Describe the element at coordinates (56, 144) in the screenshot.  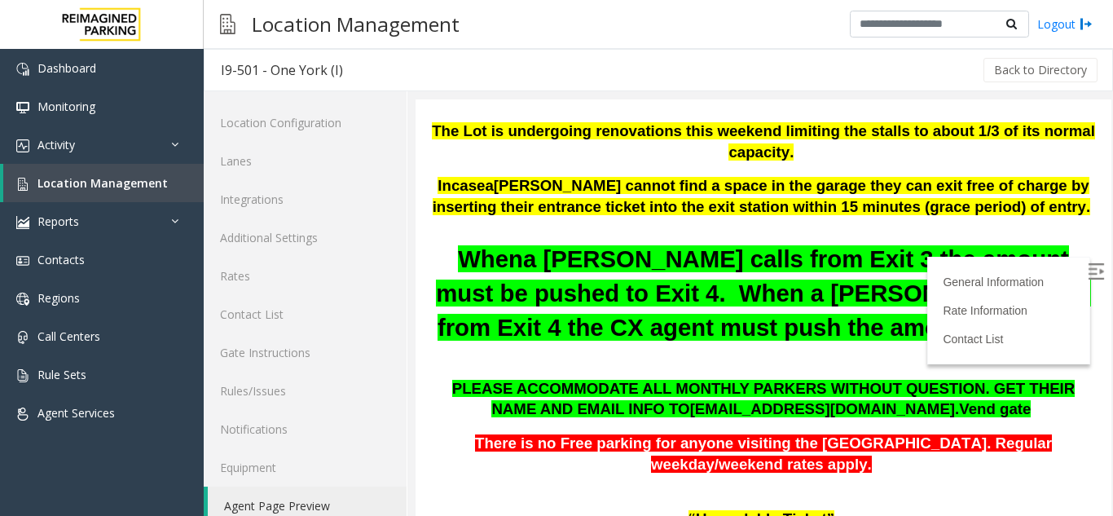
I see `span: Activity` at that location.